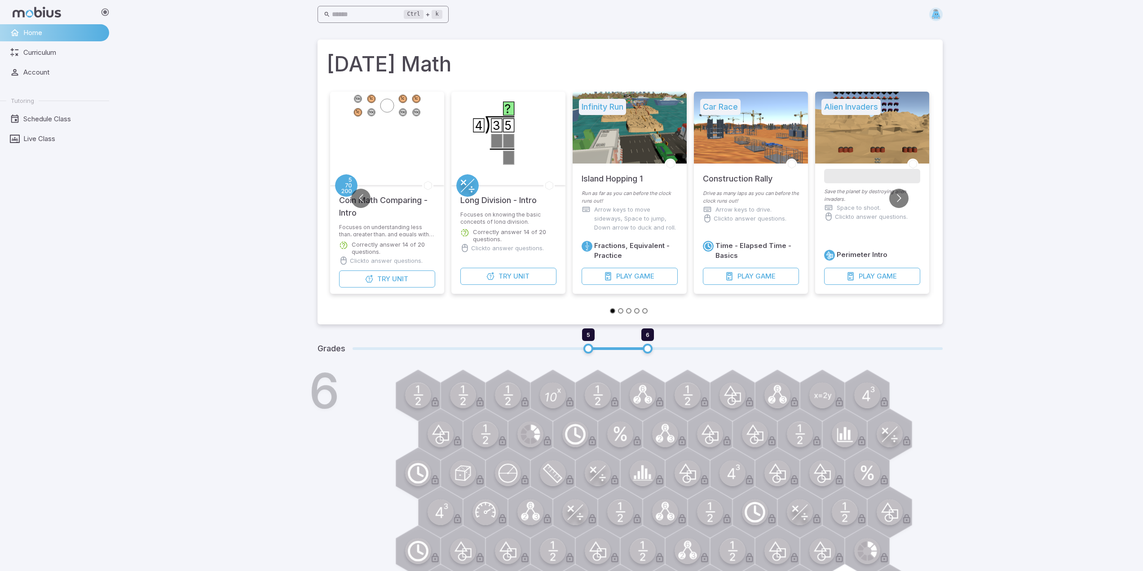 The height and width of the screenshot is (571, 1143). What do you see at coordinates (508, 125) in the screenshot?
I see `text: 5` at bounding box center [508, 125].